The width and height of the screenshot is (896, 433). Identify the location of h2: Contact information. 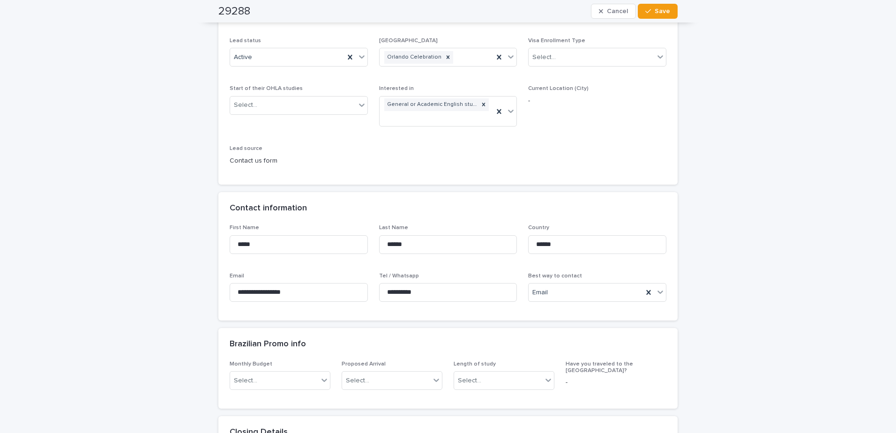
(268, 209).